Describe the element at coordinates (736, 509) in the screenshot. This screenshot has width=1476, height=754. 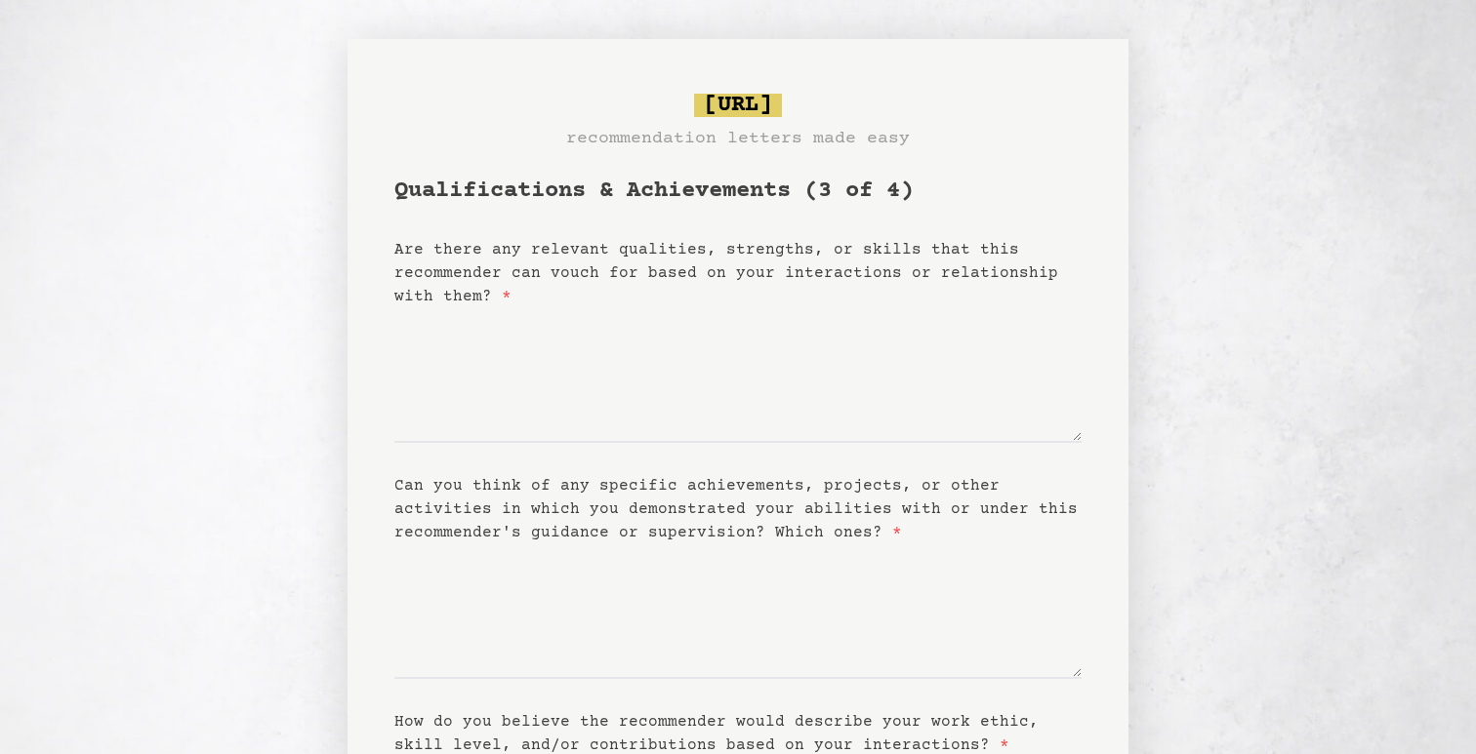
I see `label: Can you think of any specific achievements, projects, or other activities in which you demonstrat...` at that location.